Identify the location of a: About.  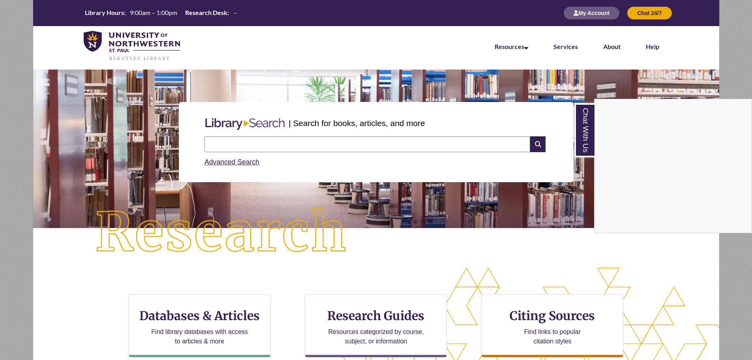
(612, 46).